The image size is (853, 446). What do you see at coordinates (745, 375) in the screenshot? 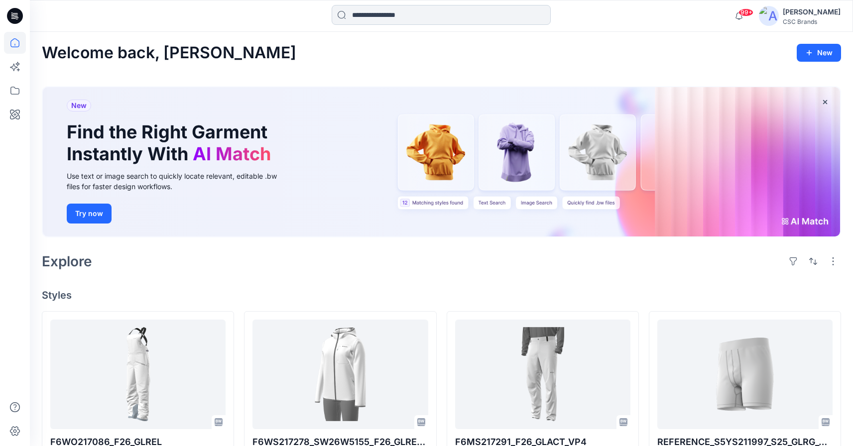
I see `a: REFERENCE_S5YS211997_S25_GLRG_VP1` at bounding box center [745, 375].